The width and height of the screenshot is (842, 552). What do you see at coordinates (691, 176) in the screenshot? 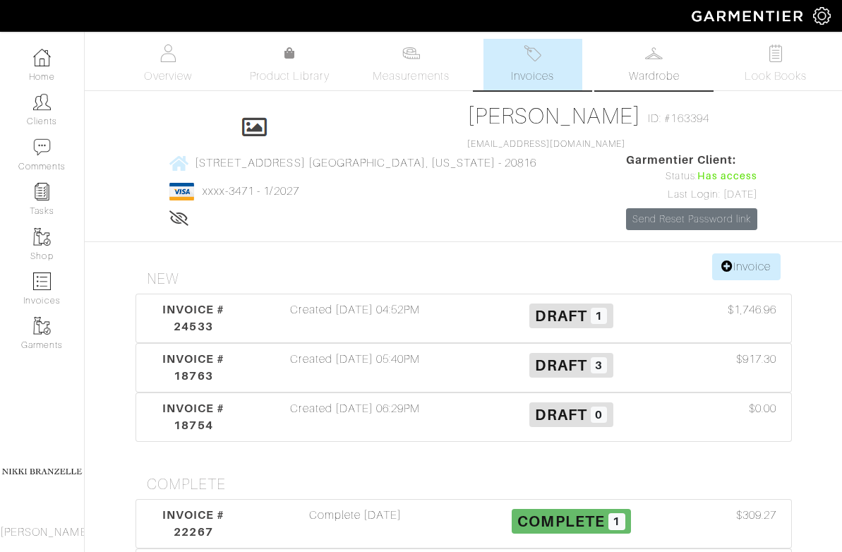
I see `div: Status:` at bounding box center [691, 176].